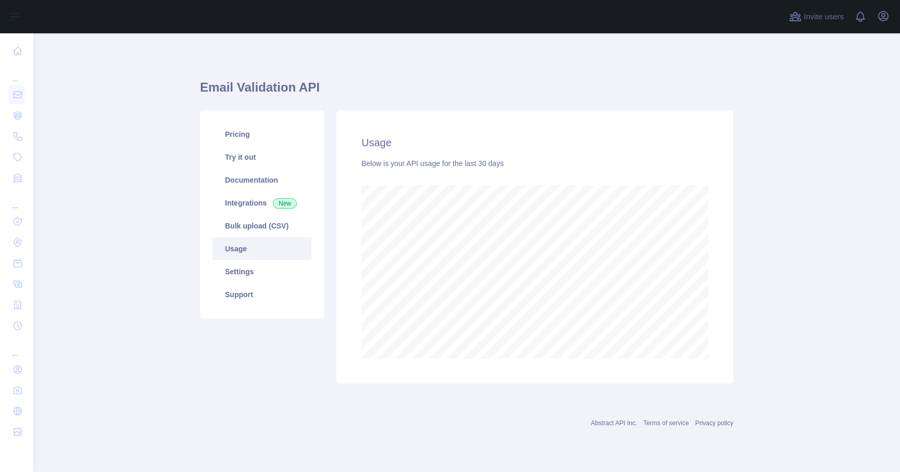 The height and width of the screenshot is (472, 900). Describe the element at coordinates (816, 17) in the screenshot. I see `button: Invite users` at that location.